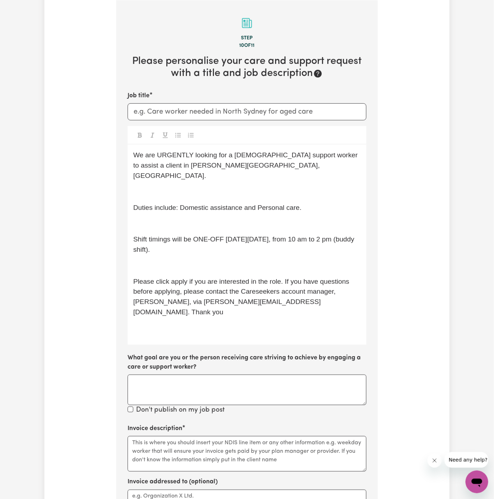 The image size is (494, 499). I want to click on div: Step, so click(247, 38).